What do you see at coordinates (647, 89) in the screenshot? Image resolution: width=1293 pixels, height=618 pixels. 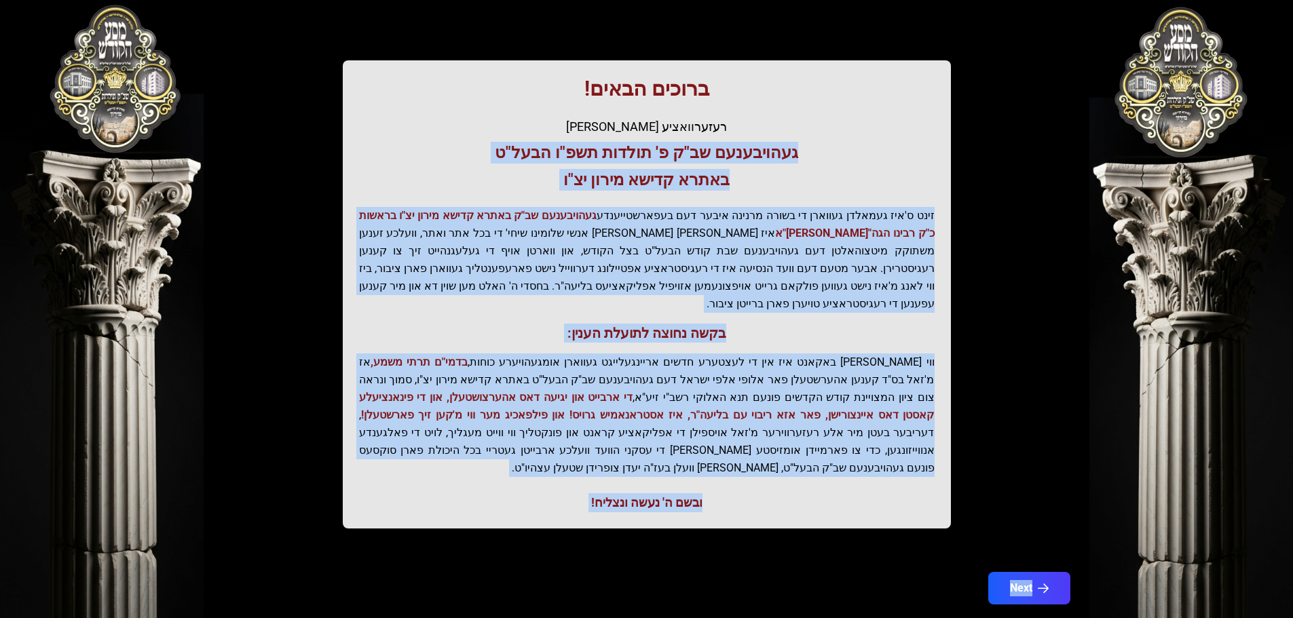 I see `h1: ברוכים הבאים!` at bounding box center [647, 89].